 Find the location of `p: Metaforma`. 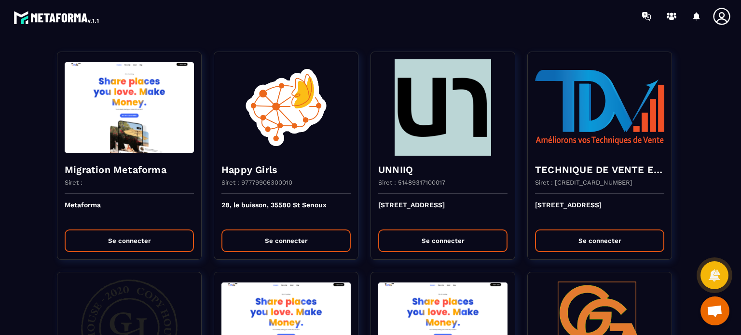

p: Metaforma is located at coordinates (129, 212).